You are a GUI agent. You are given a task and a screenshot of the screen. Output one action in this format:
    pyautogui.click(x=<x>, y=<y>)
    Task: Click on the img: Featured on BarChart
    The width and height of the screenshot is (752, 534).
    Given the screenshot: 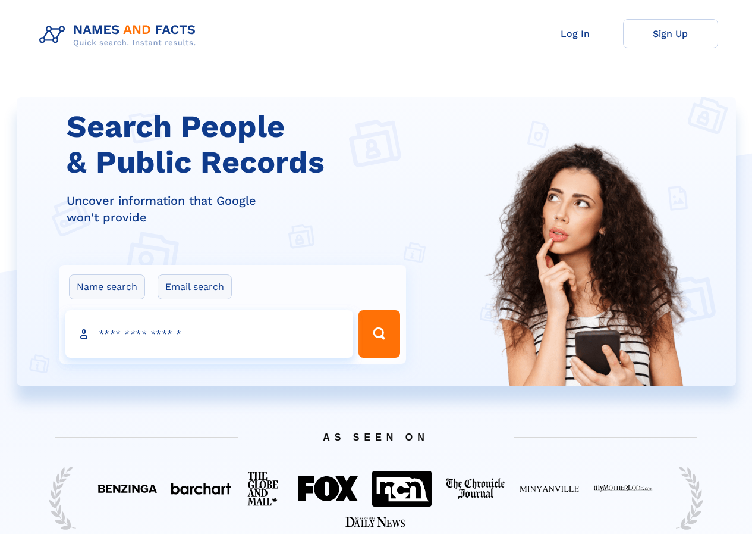 What is the action you would take?
    pyautogui.click(x=201, y=488)
    